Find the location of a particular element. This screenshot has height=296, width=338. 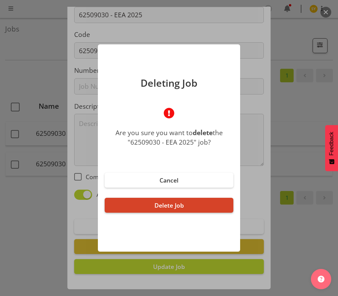

button: Delete Job is located at coordinates (169, 205).